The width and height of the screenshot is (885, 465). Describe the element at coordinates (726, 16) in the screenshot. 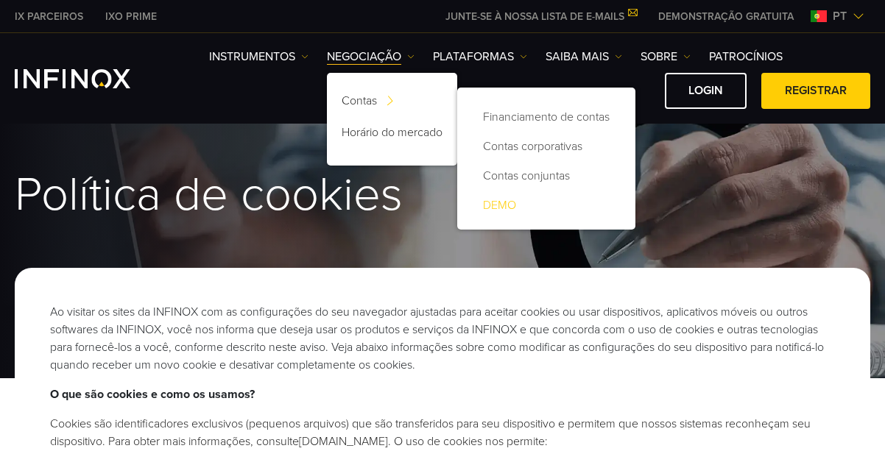

I see `a: INFINOX MENU` at that location.